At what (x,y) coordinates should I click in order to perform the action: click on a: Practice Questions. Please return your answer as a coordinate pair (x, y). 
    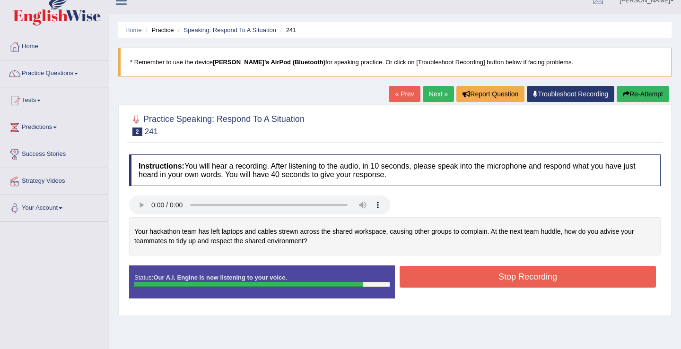
    Looking at the image, I should click on (54, 72).